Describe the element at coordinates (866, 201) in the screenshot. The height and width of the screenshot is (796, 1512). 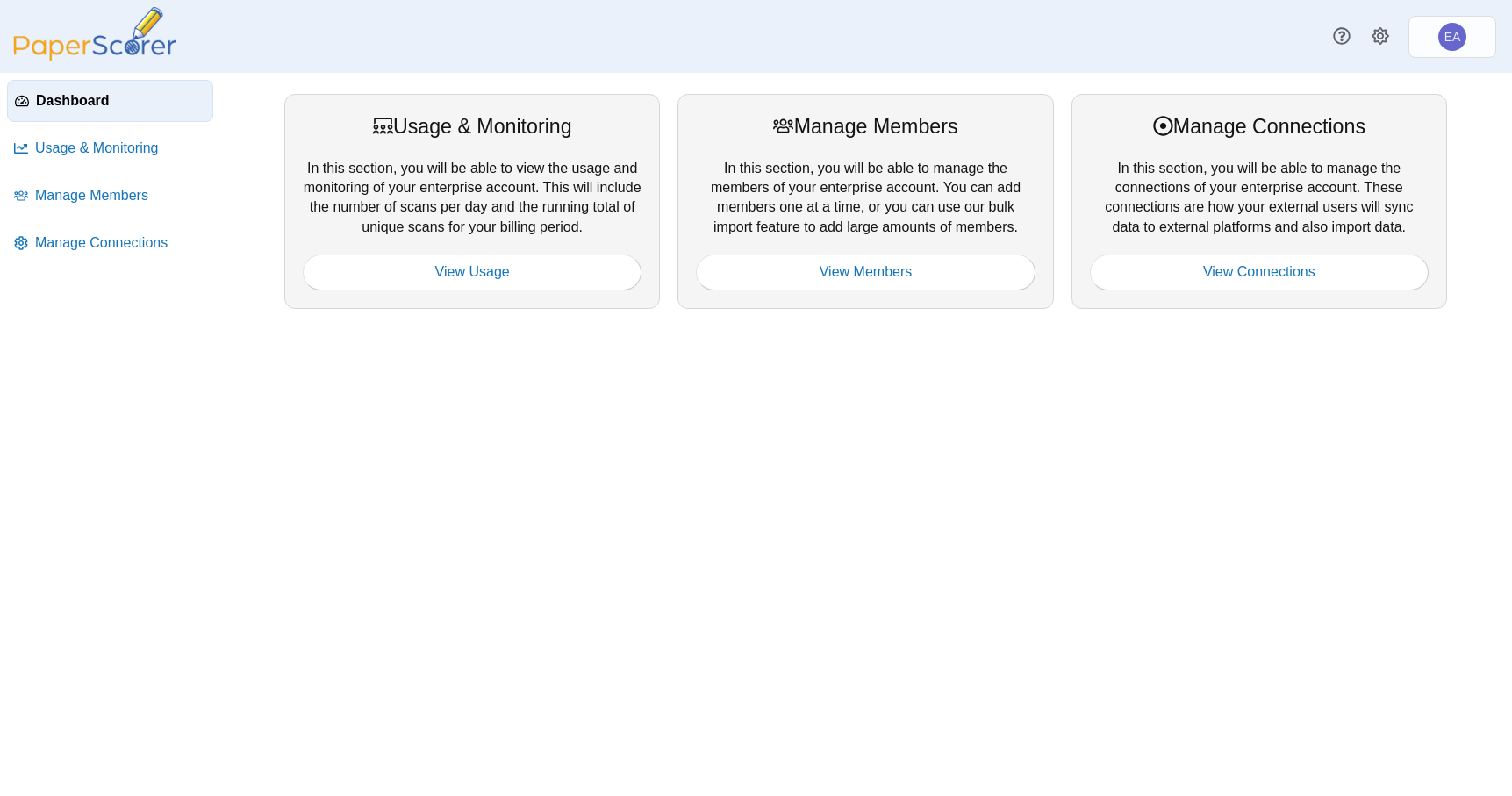
I see `div: In this section, you will be able to manage the members of your enterprise account. You can add m...` at that location.